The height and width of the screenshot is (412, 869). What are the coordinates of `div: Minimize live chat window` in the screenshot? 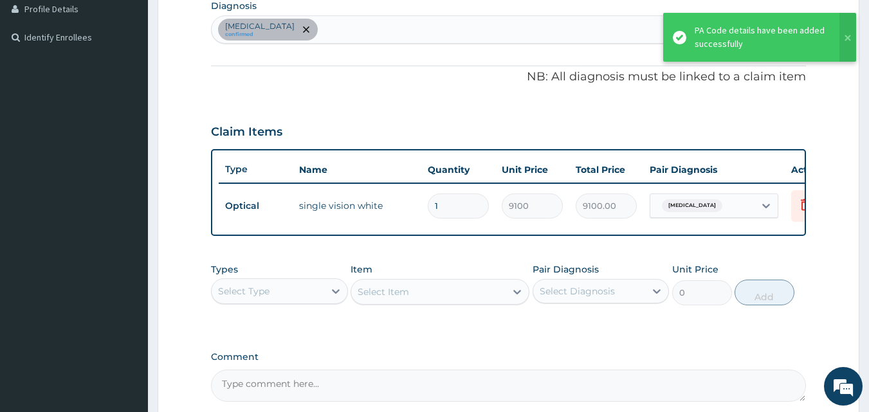 It's located at (226, 22).